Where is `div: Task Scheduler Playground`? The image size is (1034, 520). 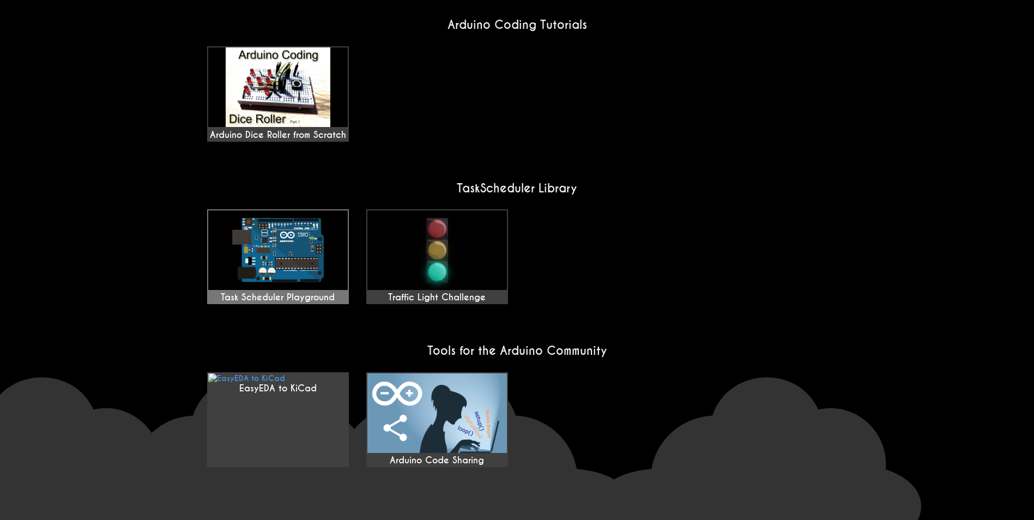
div: Task Scheduler Playground is located at coordinates (278, 298).